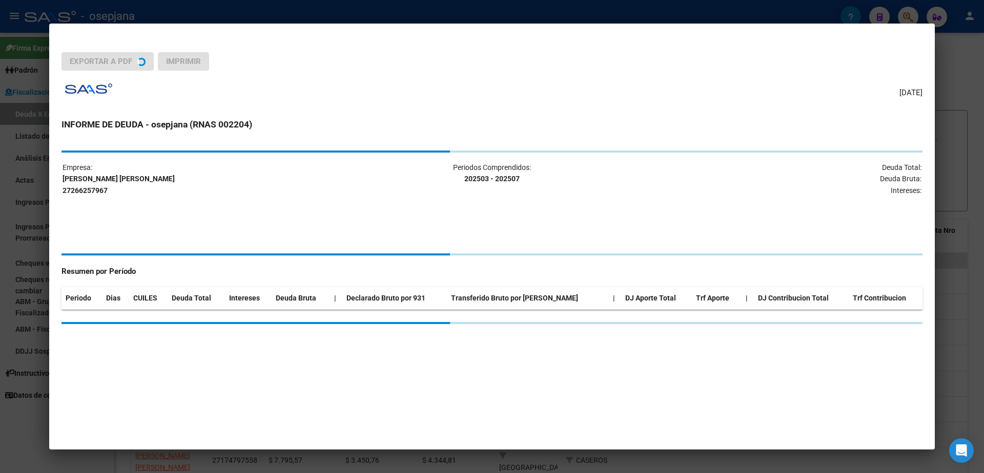  Describe the element at coordinates (961, 451) in the screenshot. I see `div: Open Intercom Messenger` at that location.